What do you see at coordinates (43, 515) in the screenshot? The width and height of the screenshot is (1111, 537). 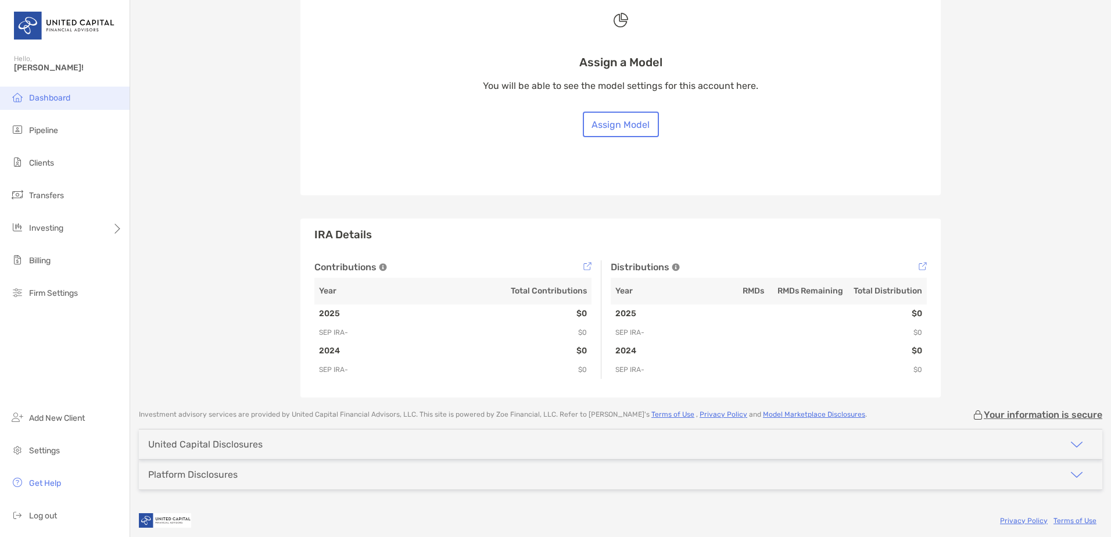 I see `span: Log out` at bounding box center [43, 515].